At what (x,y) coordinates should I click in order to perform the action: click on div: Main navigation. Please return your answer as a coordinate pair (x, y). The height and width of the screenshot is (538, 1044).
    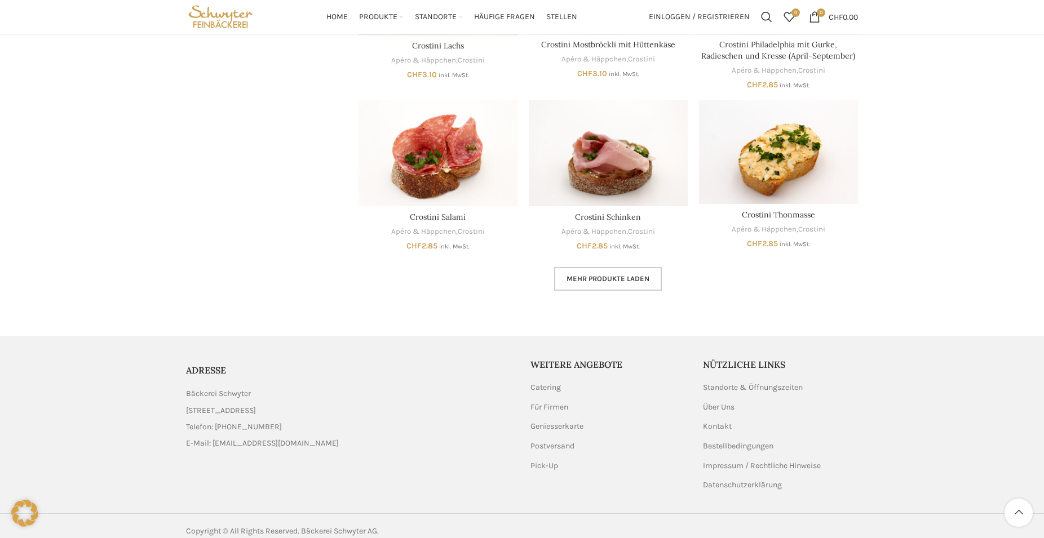
    Looking at the image, I should click on (452, 17).